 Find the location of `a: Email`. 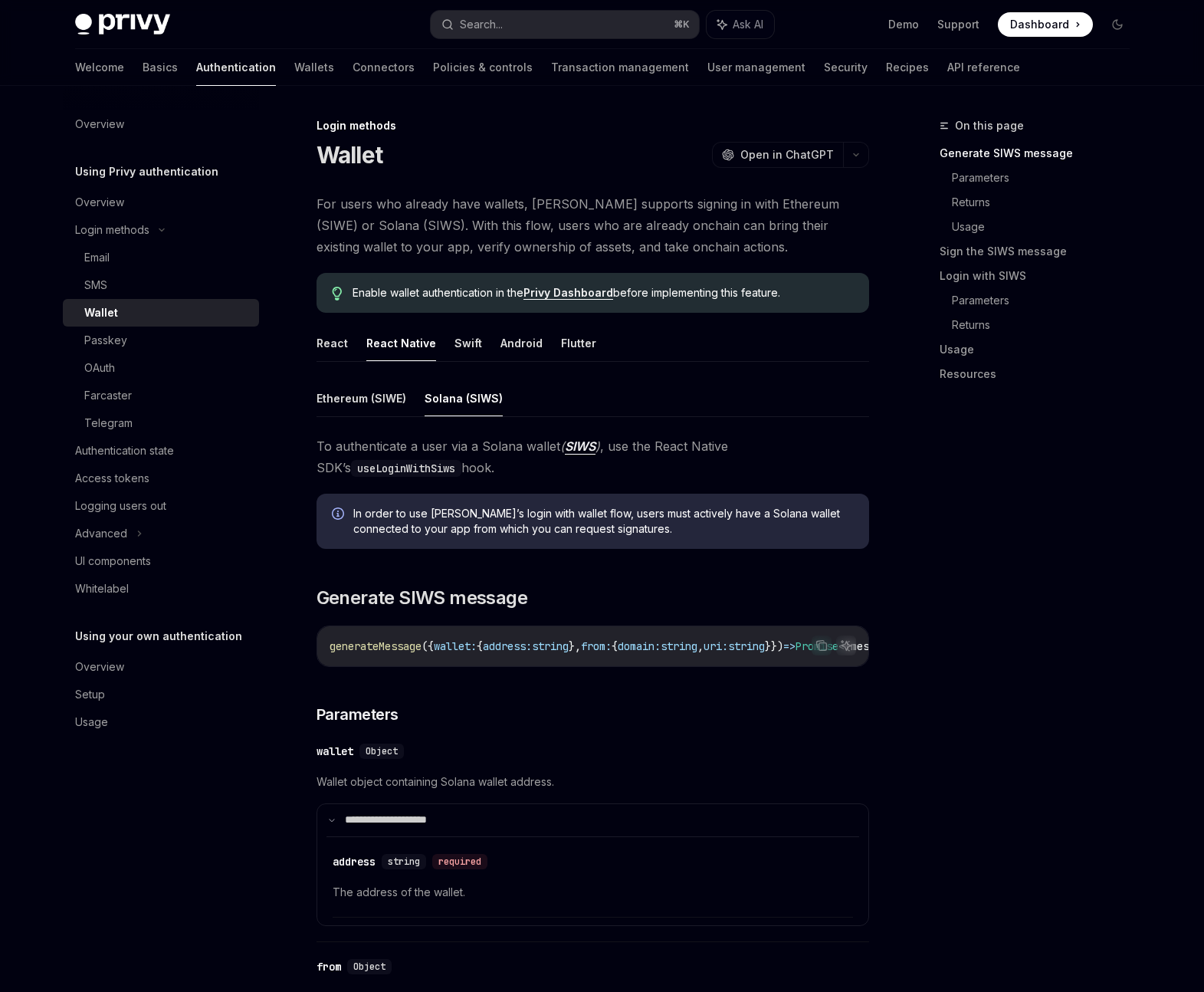

a: Email is located at coordinates (161, 258).